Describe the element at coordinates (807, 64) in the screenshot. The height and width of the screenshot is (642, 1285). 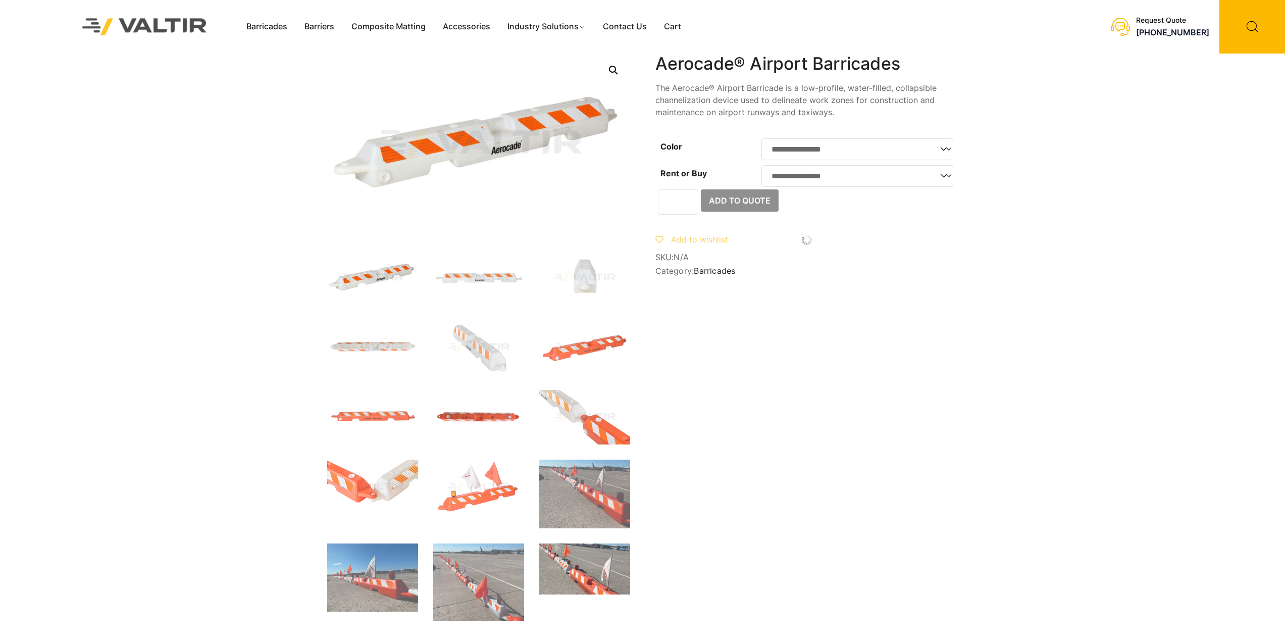
I see `h1: Aerocade® Airport Barricades` at that location.